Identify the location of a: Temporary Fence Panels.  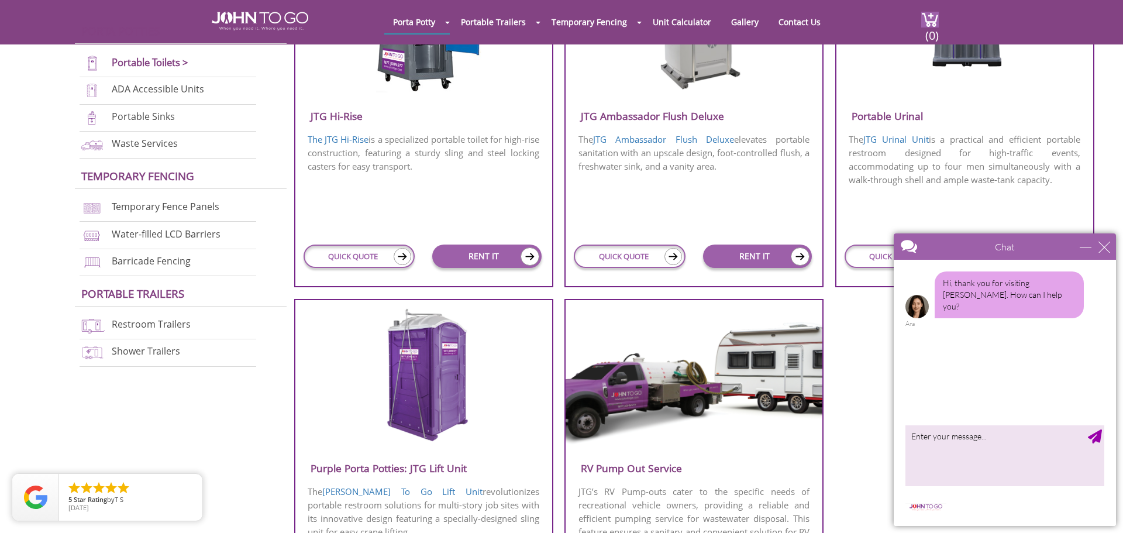
(166, 207).